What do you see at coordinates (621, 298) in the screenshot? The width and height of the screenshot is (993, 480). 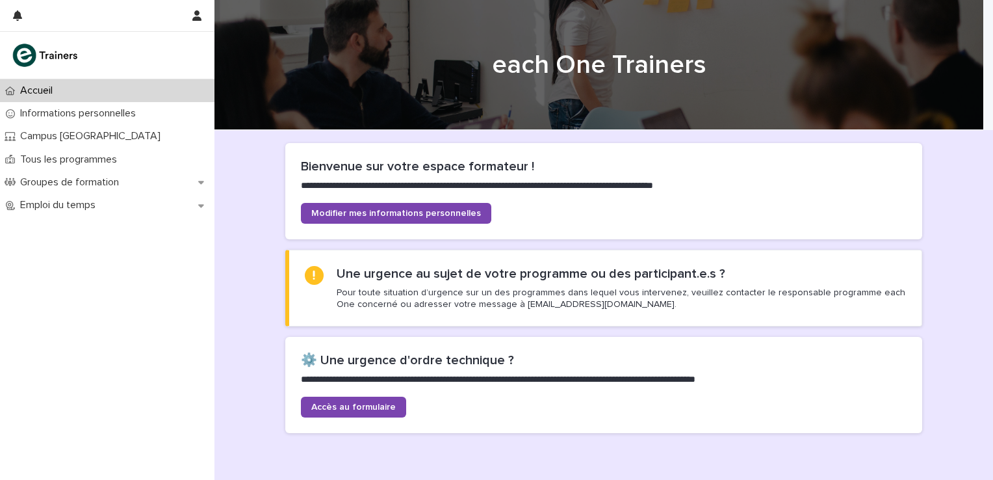 I see `p: Pour toute situation d’urgence sur un des programmes dans lequel vous intervenez, veuillez contac...` at bounding box center [621, 298].